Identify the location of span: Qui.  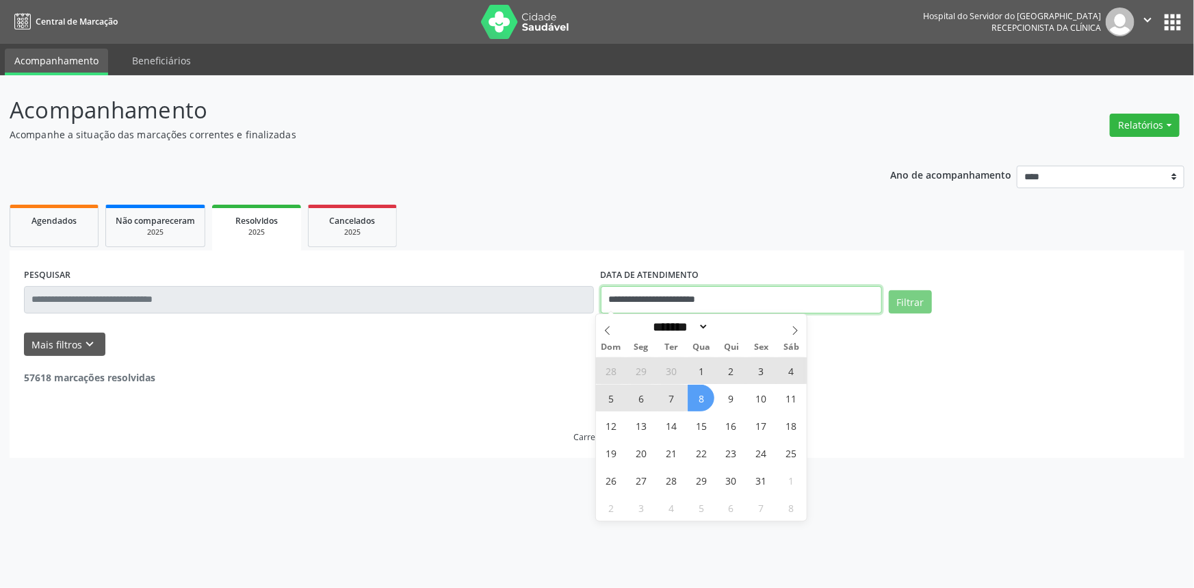
(732, 347).